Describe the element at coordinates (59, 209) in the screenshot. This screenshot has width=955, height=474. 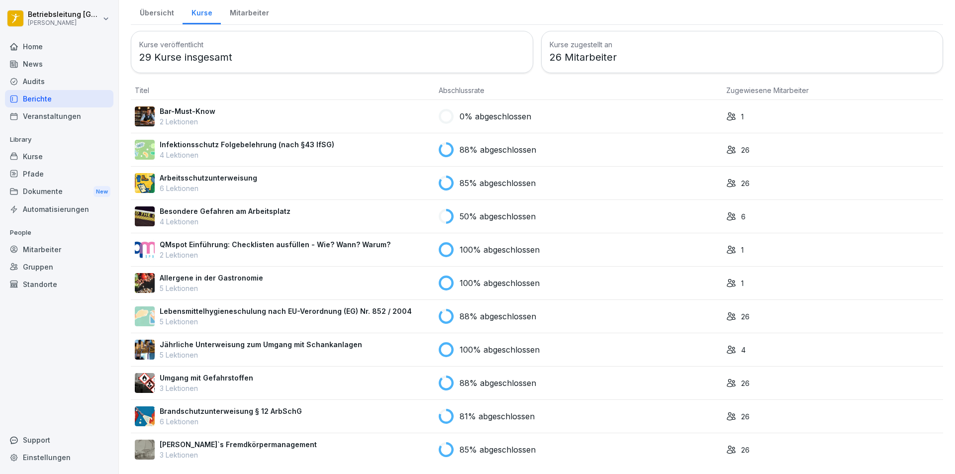
I see `a: Automatisierungen` at that location.